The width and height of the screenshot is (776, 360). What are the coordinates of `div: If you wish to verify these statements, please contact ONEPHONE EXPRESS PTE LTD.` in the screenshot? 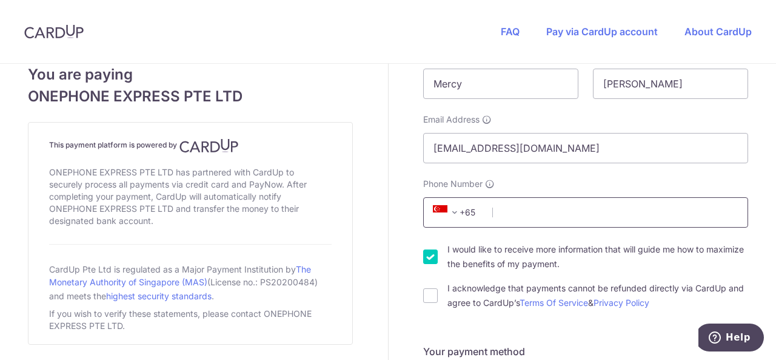 It's located at (190, 320).